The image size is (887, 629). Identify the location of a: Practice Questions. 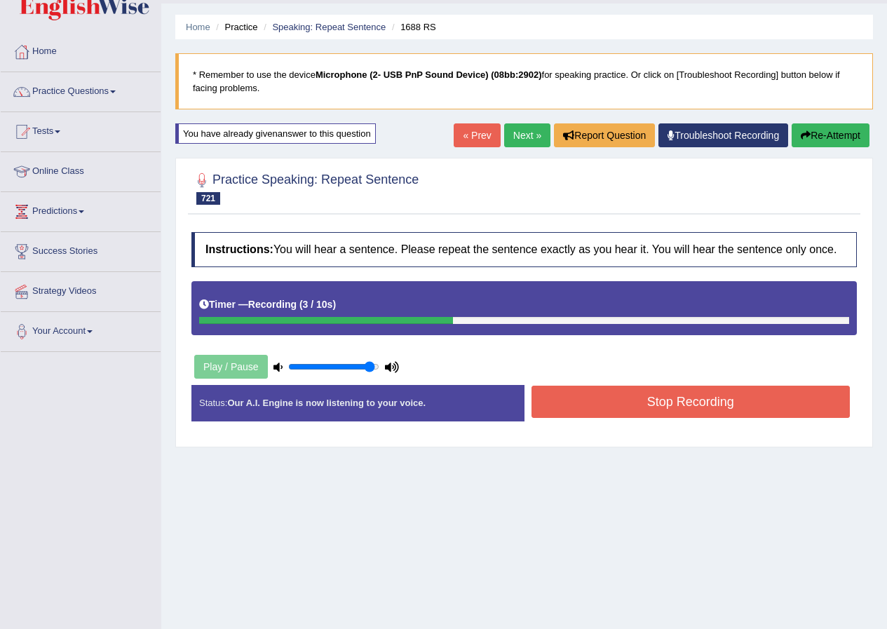
(81, 90).